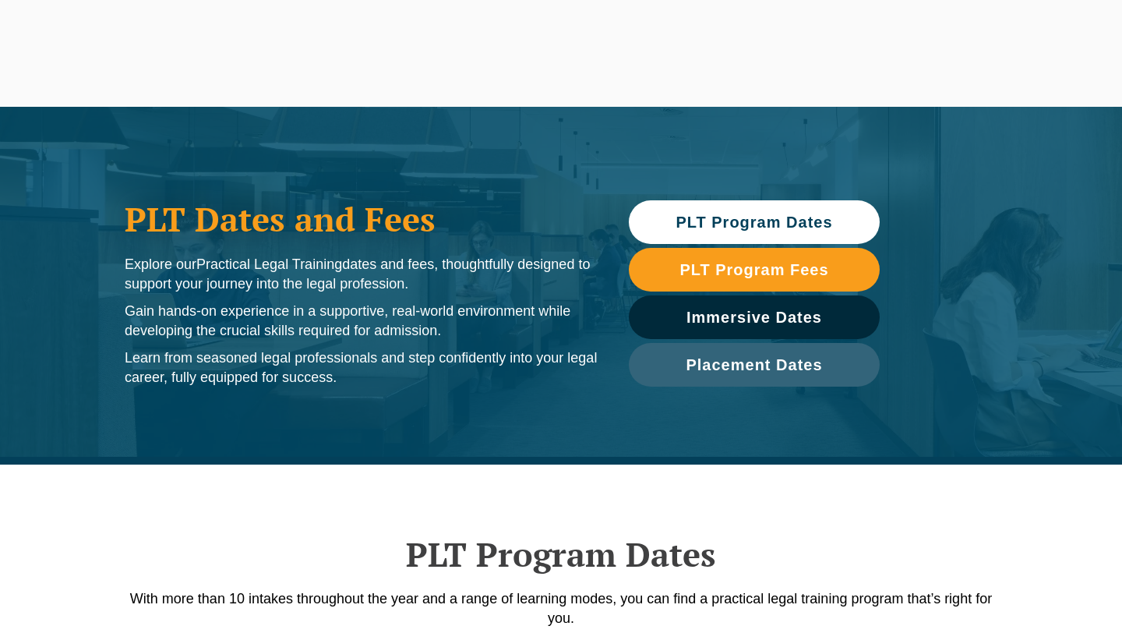  What do you see at coordinates (754, 270) in the screenshot?
I see `a: PLT Program Fees` at bounding box center [754, 270].